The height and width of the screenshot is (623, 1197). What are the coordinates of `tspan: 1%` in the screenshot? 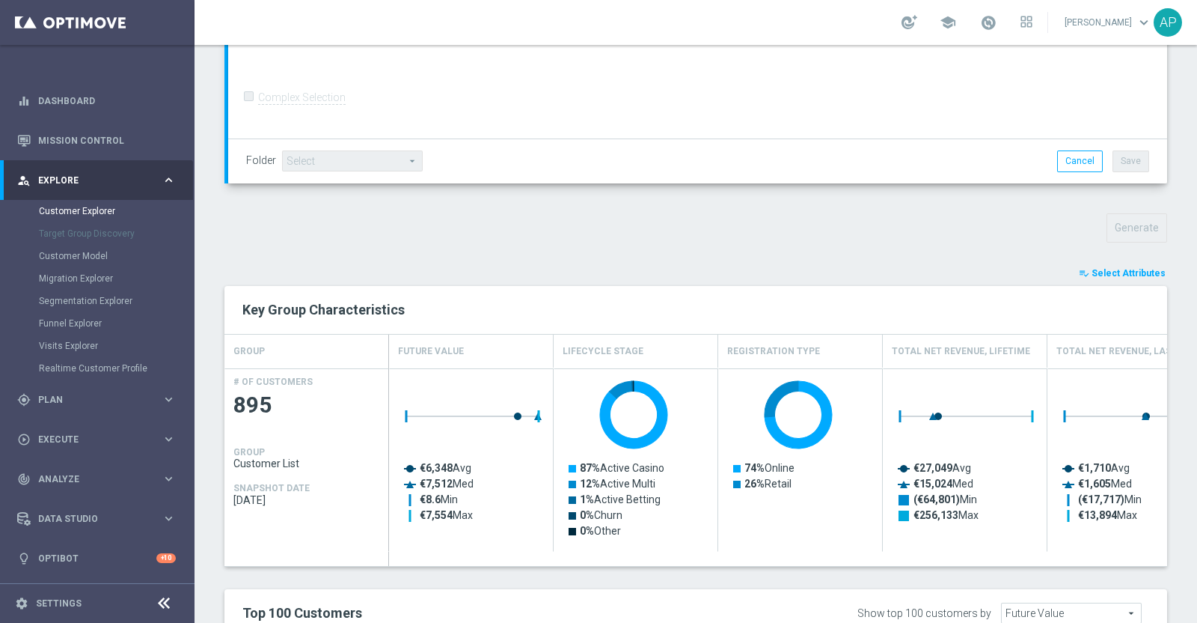 It's located at (587, 499).